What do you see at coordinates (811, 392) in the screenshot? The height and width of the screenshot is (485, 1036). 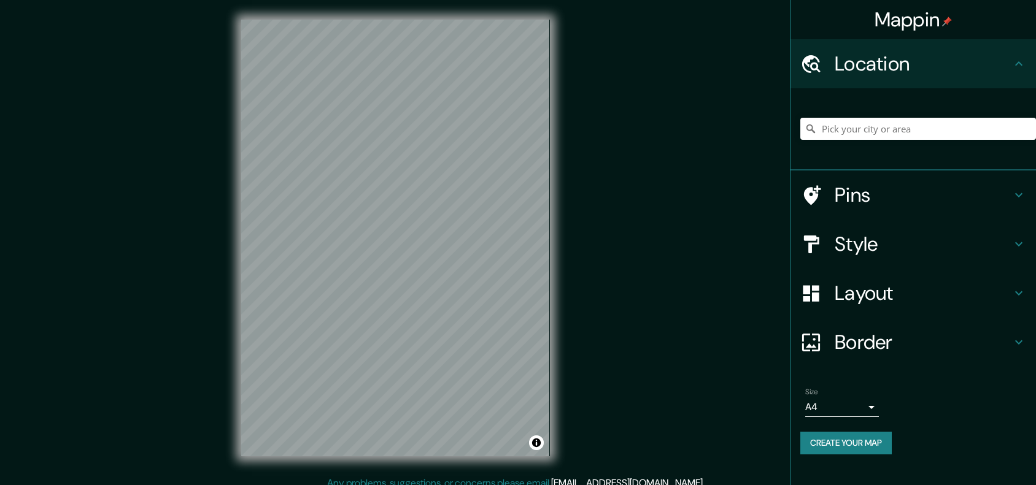 I see `label: Size` at bounding box center [811, 392].